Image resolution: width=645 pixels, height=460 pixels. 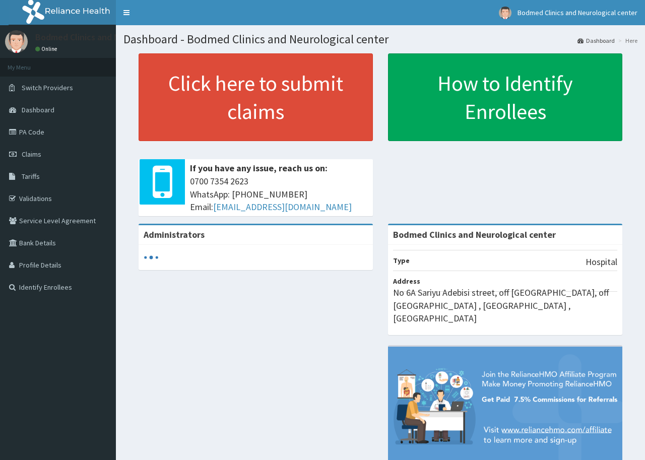 I want to click on h1: Dashboard - Bodmed Clinics and Neurological center, so click(x=381, y=39).